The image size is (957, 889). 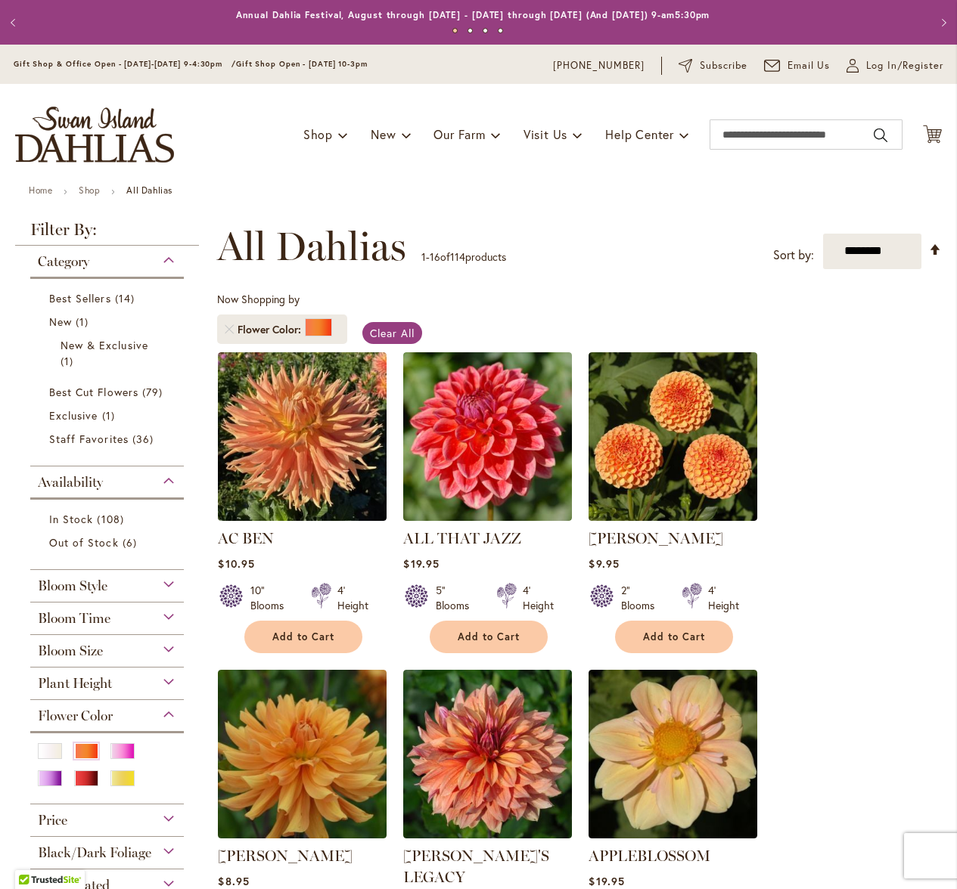 I want to click on span: Bloom Size, so click(x=70, y=651).